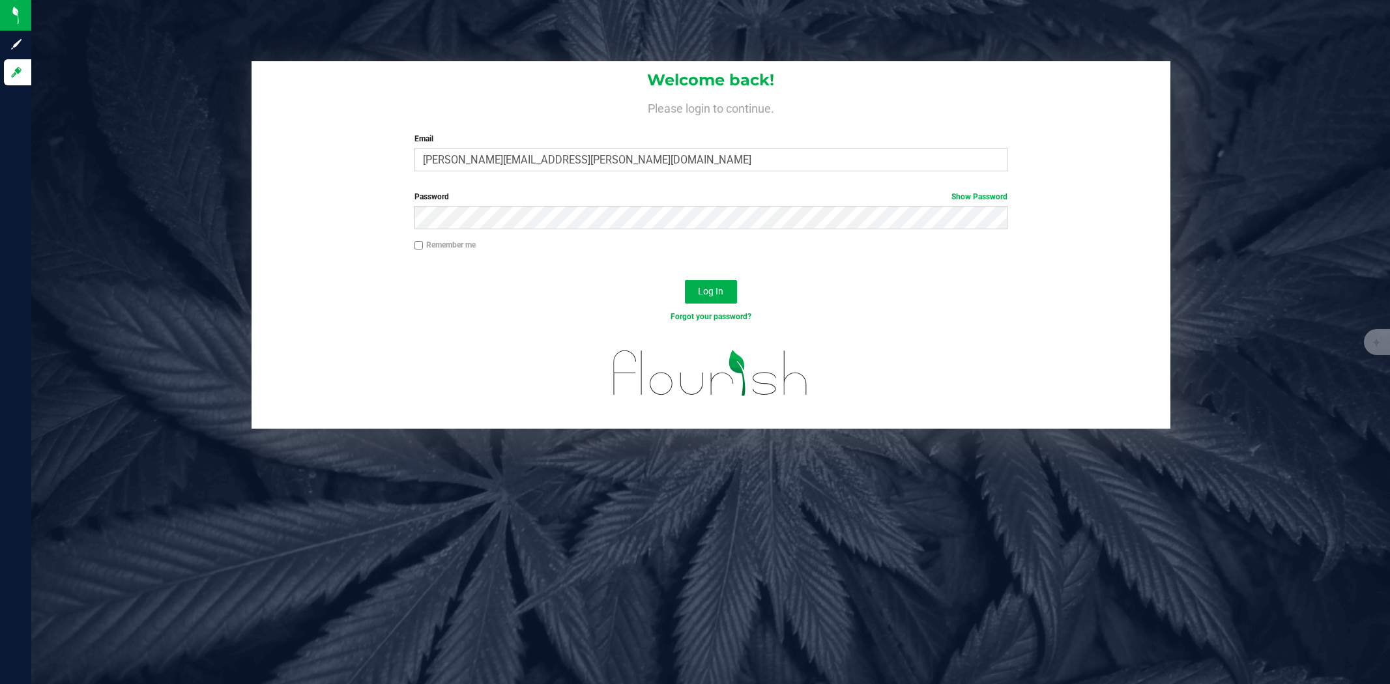 The image size is (1390, 684). Describe the element at coordinates (419, 246) in the screenshot. I see `input: Remember me` at that location.